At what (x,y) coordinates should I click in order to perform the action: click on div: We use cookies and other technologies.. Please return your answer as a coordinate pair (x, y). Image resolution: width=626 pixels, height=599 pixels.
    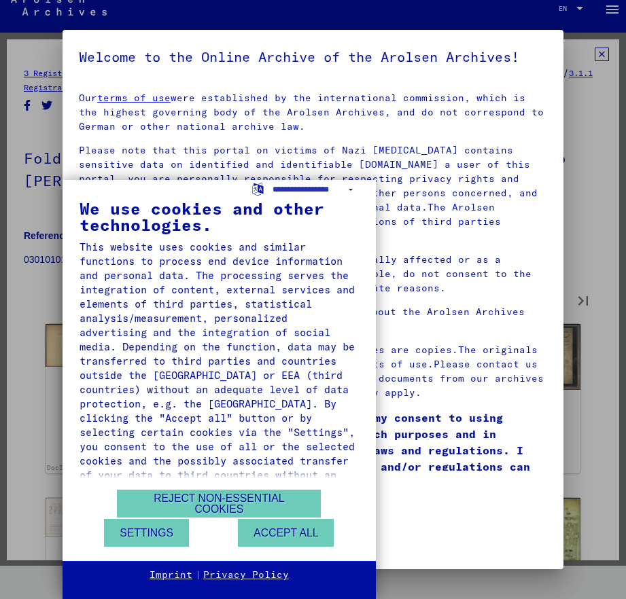
    Looking at the image, I should click on (219, 217).